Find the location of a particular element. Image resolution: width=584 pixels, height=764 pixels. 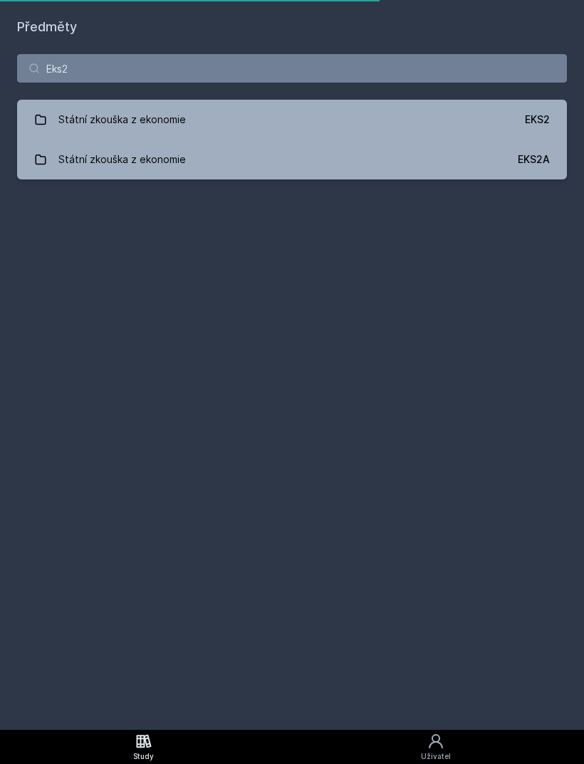

div: Uživatel is located at coordinates (436, 757).